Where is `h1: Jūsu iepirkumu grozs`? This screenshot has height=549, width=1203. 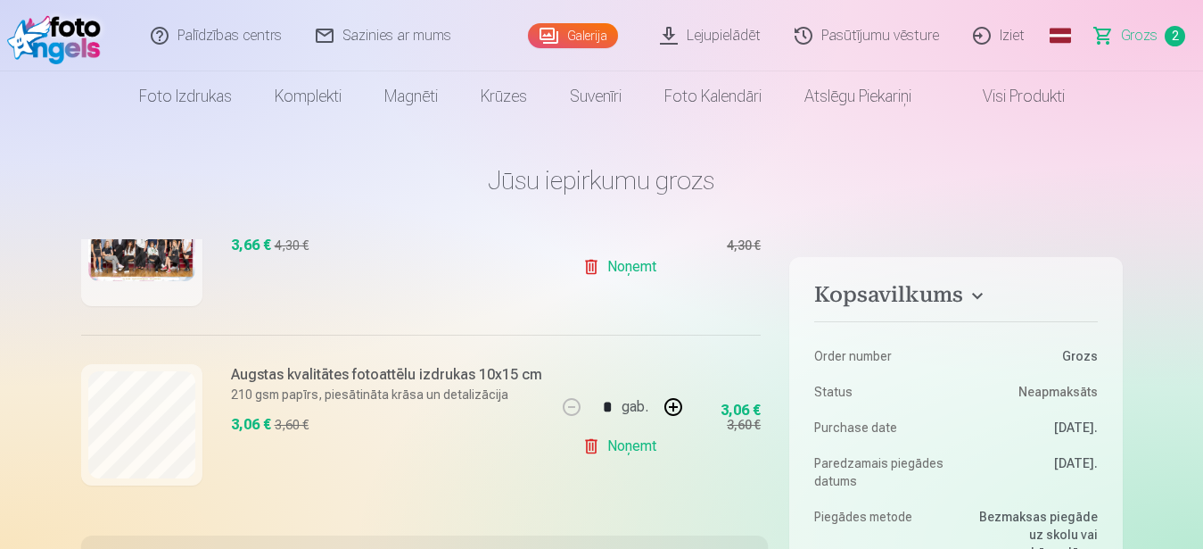 h1: Jūsu iepirkumu grozs is located at coordinates (602, 180).